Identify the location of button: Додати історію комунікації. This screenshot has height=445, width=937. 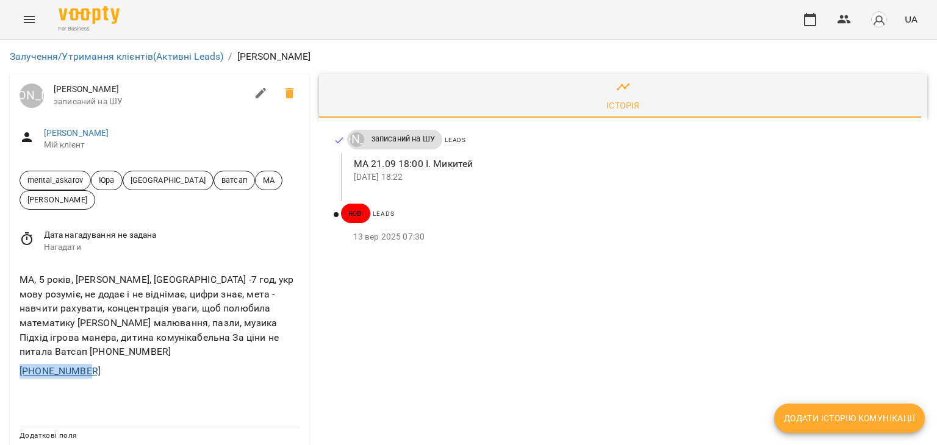
(849, 419).